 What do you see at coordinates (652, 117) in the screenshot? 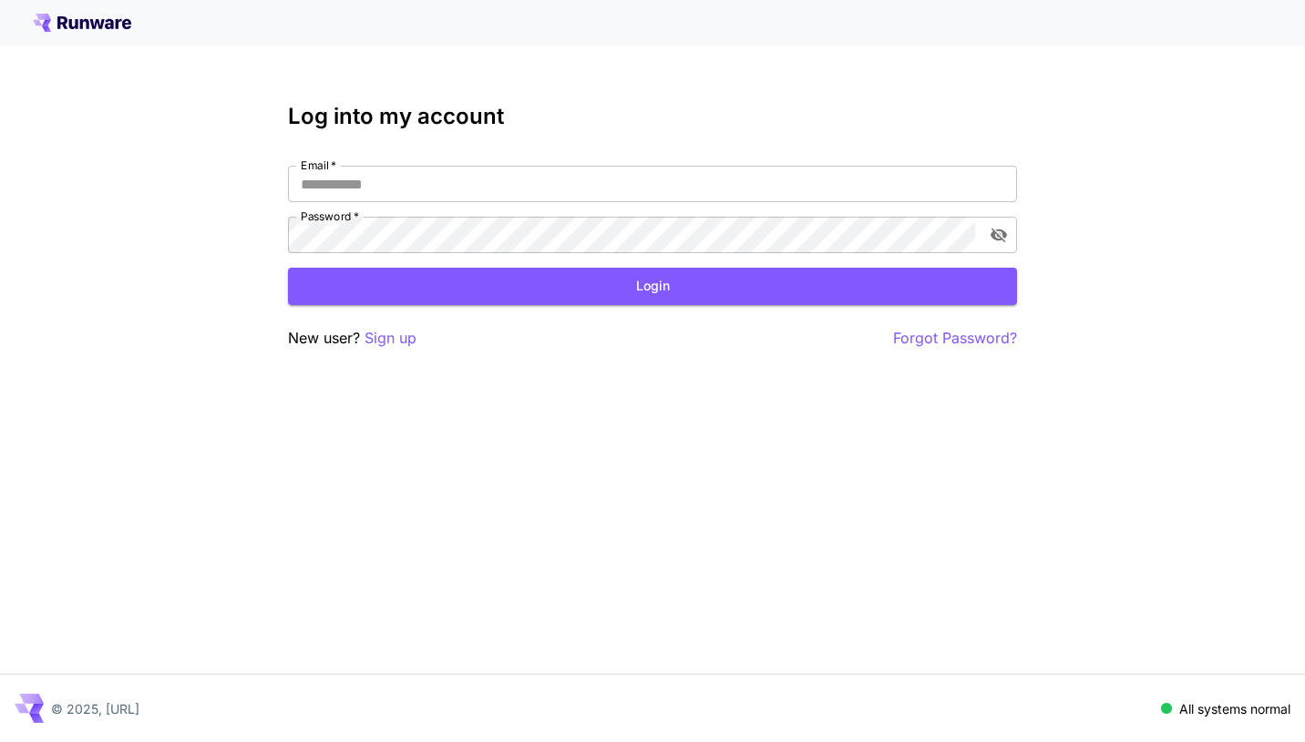
I see `h3: Log into my account` at bounding box center [652, 117].